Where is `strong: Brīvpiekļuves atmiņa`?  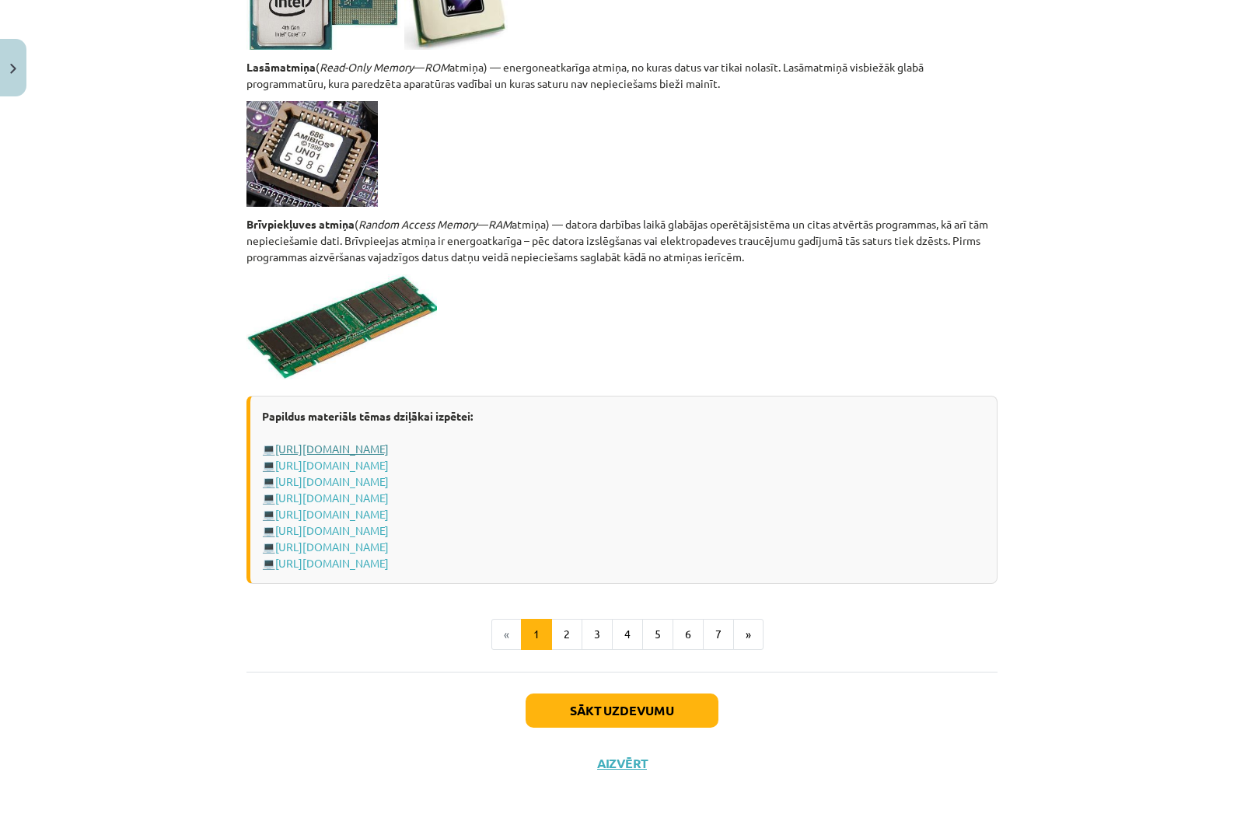 strong: Brīvpiekļuves atmiņa is located at coordinates (300, 224).